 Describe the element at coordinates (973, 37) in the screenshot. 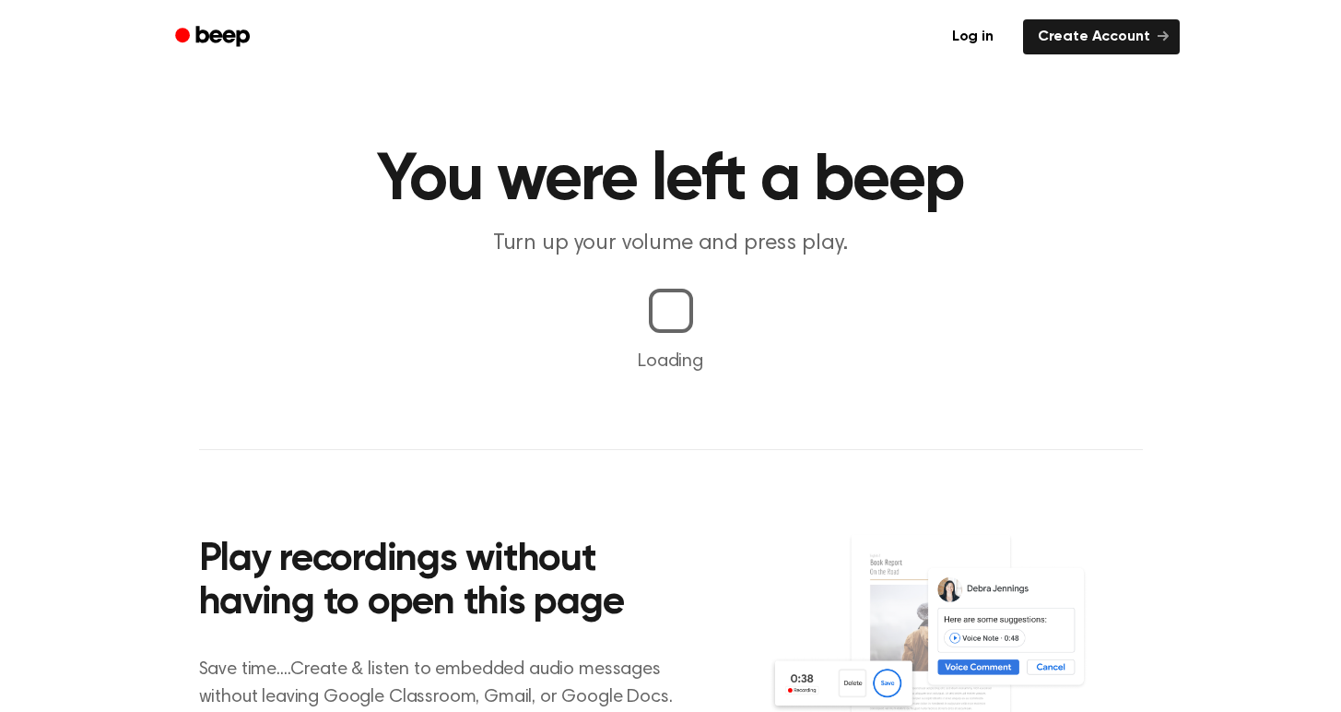

I see `a: Log in` at that location.